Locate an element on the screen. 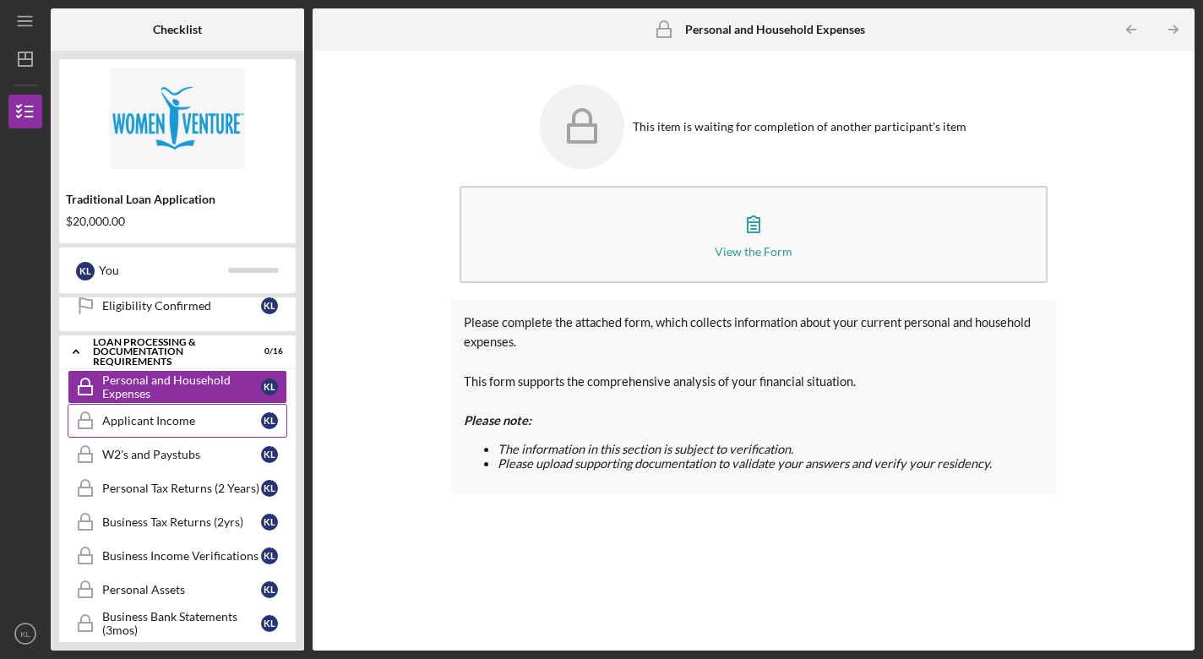 The width and height of the screenshot is (1203, 659). text: KL is located at coordinates (25, 634).